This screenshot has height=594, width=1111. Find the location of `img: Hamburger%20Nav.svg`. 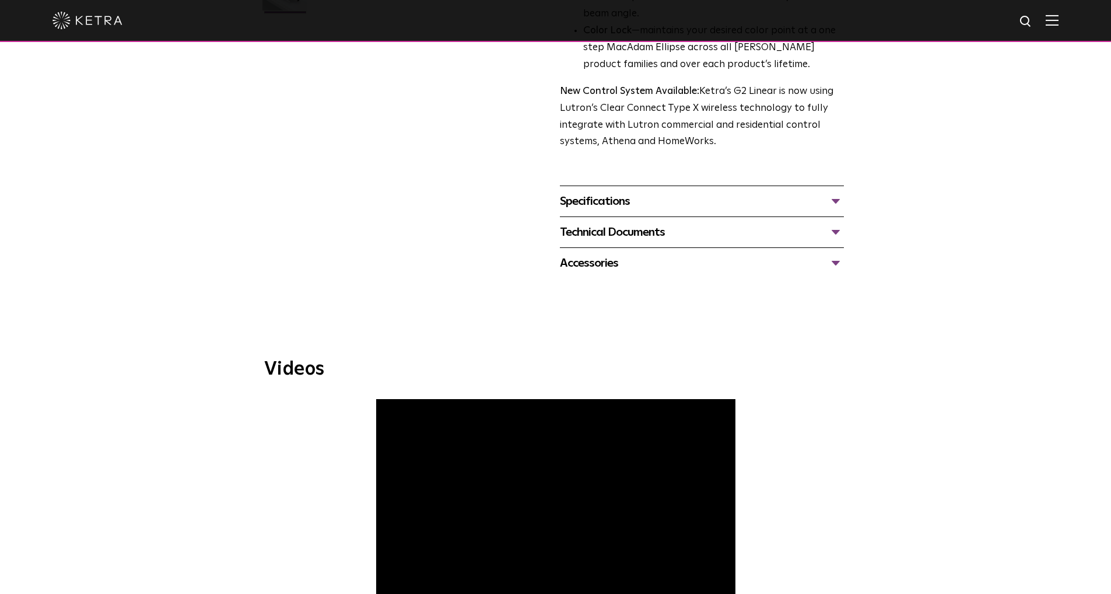

img: Hamburger%20Nav.svg is located at coordinates (1052, 20).